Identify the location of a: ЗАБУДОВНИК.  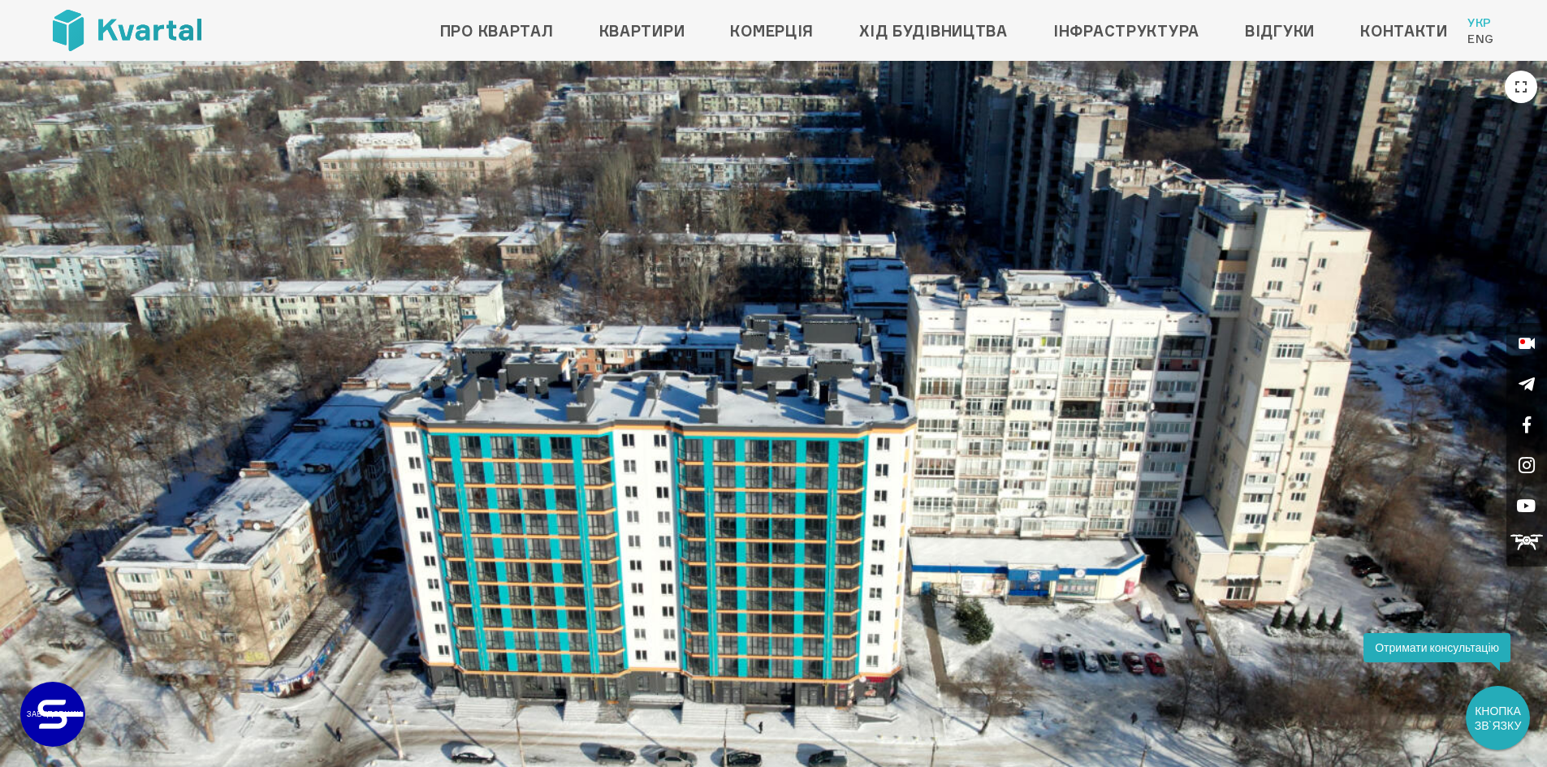
(53, 715).